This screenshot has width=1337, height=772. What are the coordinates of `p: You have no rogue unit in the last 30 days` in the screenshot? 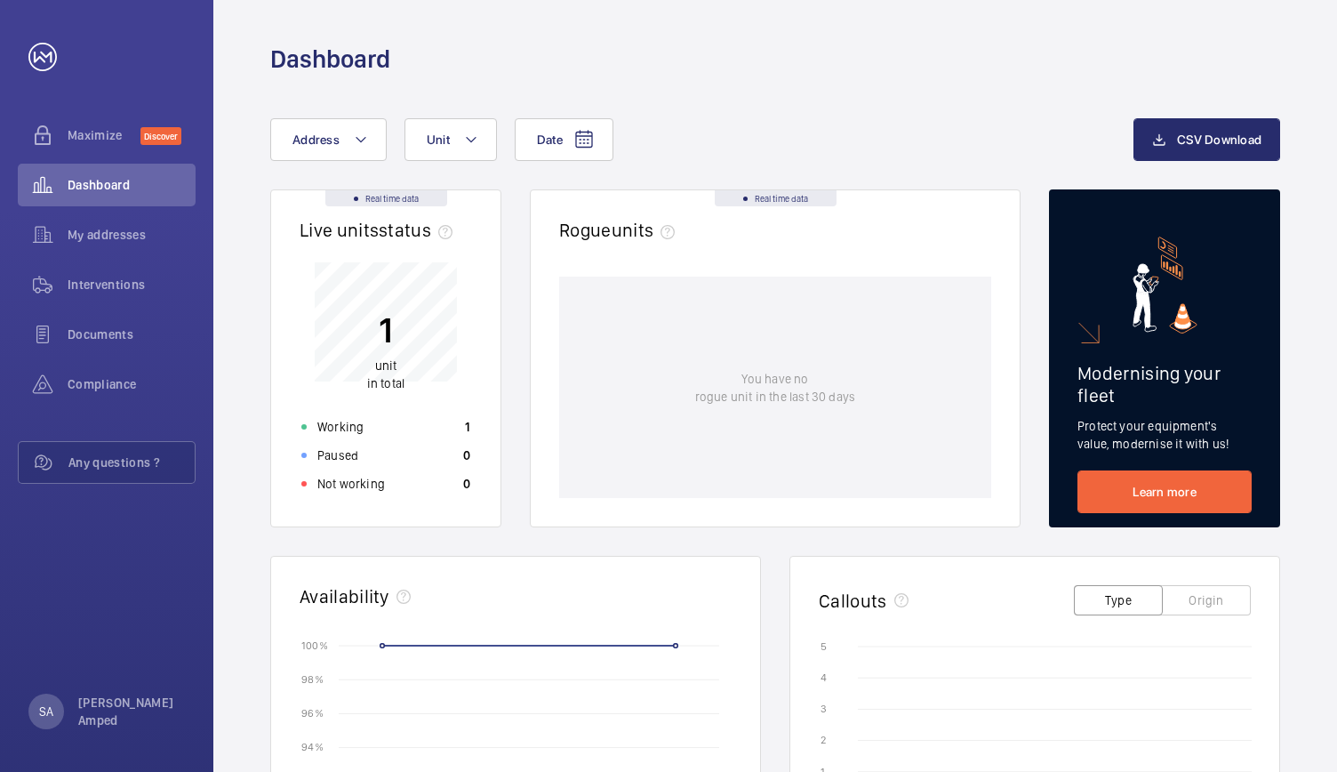 It's located at (775, 388).